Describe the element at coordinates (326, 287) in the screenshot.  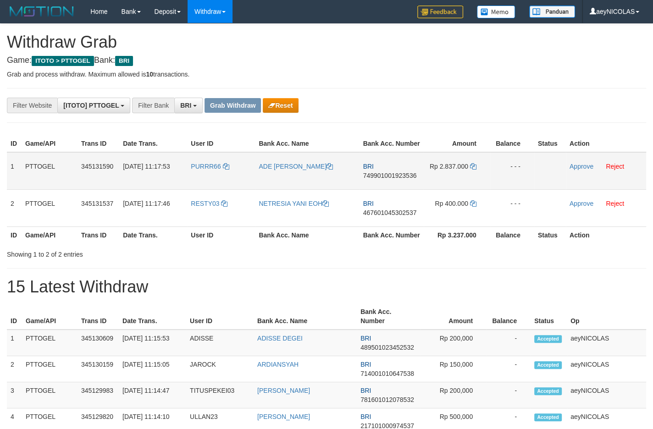
I see `h1: 15 Latest Withdraw` at that location.